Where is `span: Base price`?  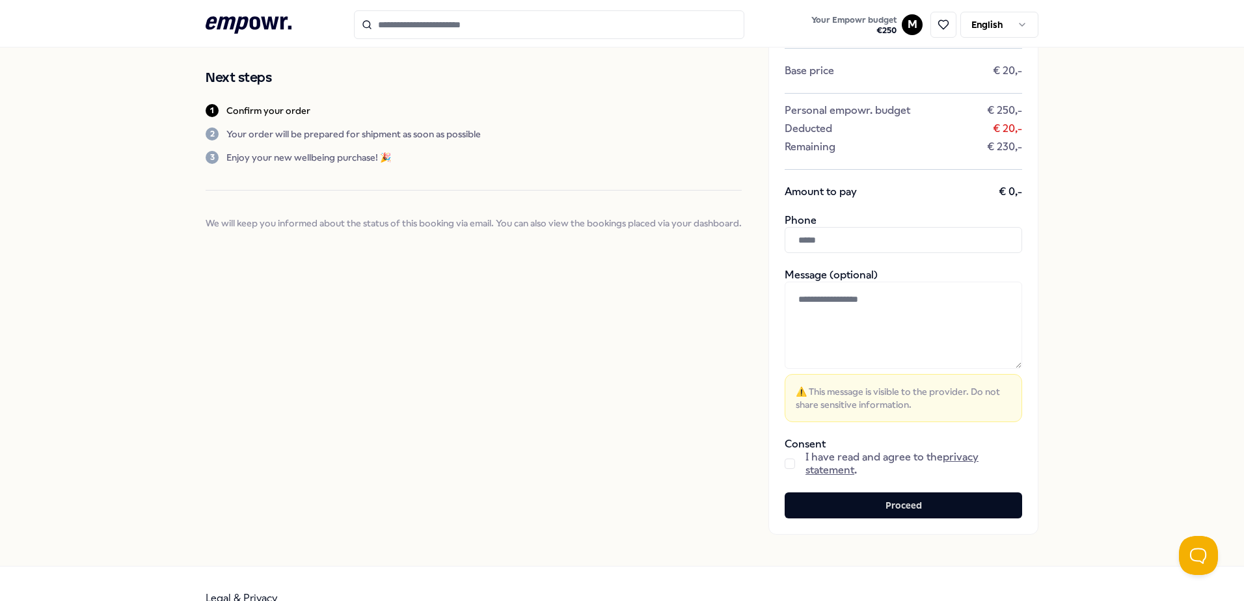 span: Base price is located at coordinates (810, 71).